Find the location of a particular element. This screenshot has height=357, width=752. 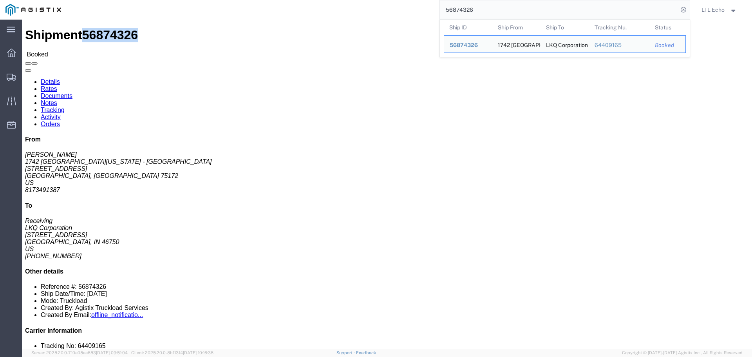

span: LTL Echo is located at coordinates (713, 10).